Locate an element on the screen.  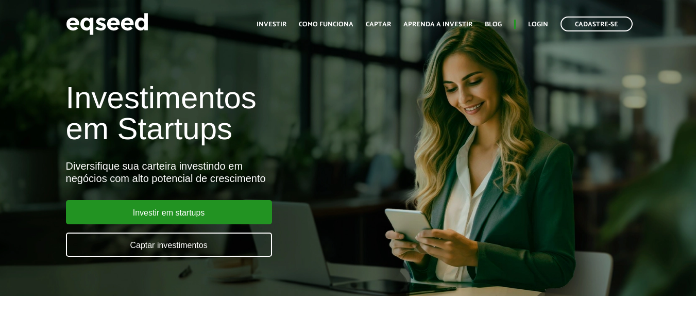
a: Login is located at coordinates (538, 24).